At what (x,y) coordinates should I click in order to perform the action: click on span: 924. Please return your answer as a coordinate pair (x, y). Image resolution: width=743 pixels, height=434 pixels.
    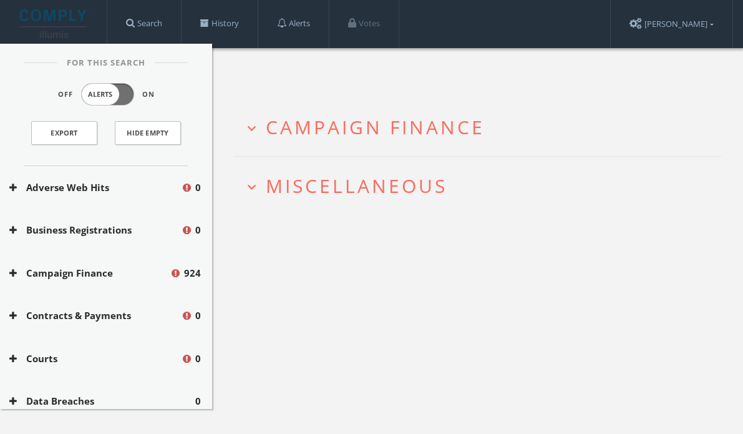
    Looking at the image, I should click on (192, 273).